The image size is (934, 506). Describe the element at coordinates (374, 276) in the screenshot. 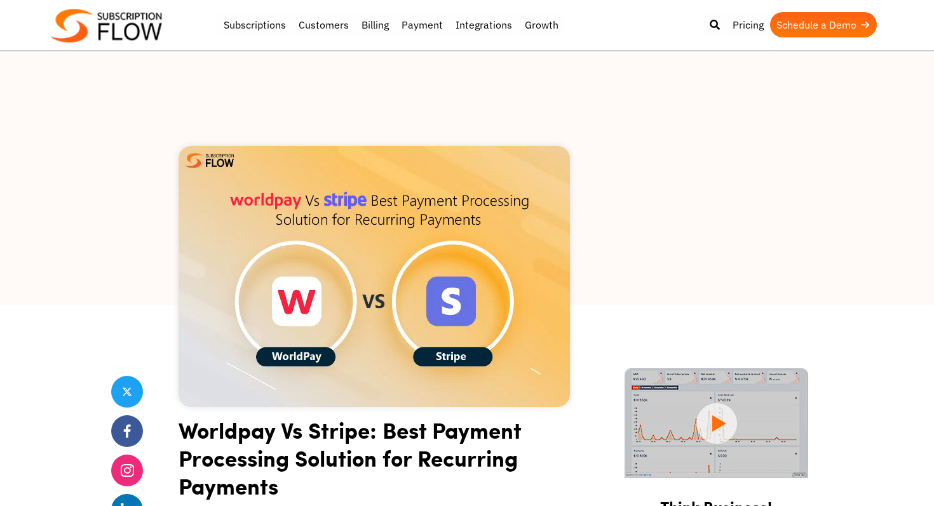

I see `img: Worldpay Vs Stripe` at that location.